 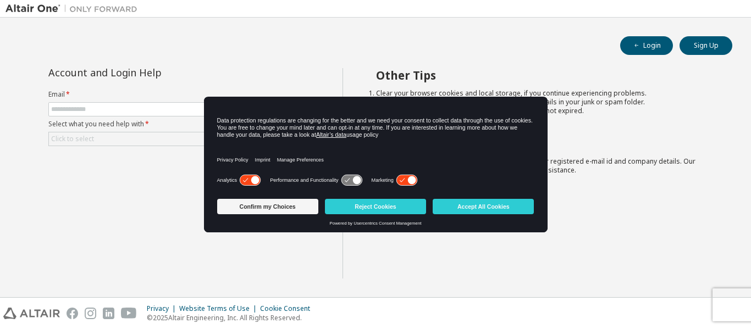 I want to click on label: Email, so click(x=174, y=95).